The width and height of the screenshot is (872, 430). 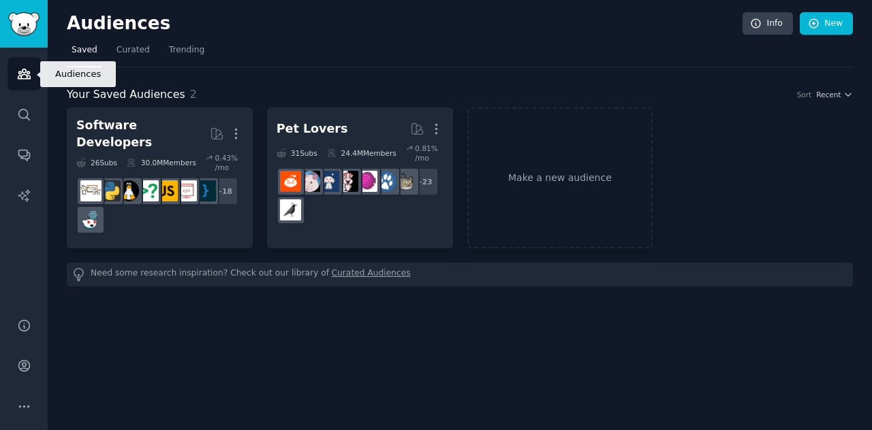 What do you see at coordinates (804, 95) in the screenshot?
I see `div: Sort` at bounding box center [804, 95].